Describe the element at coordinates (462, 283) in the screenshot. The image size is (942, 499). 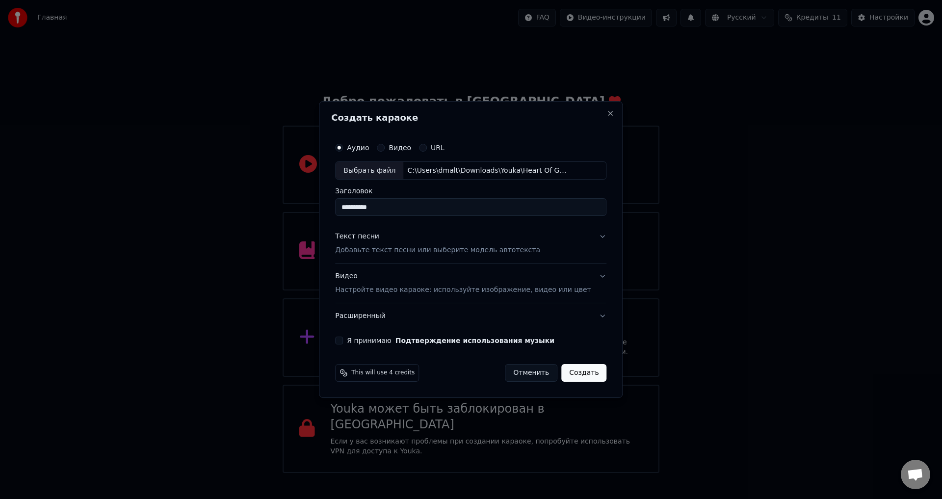
I see `div: Видео` at that location.